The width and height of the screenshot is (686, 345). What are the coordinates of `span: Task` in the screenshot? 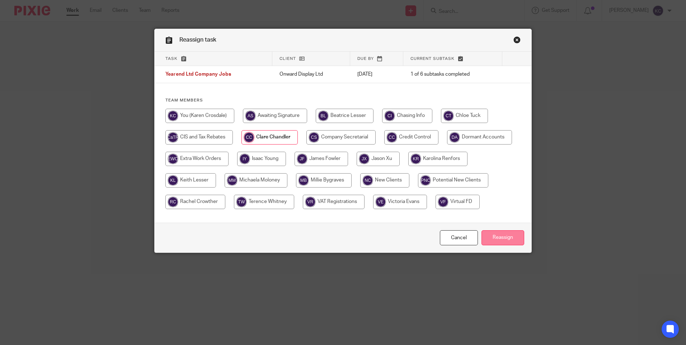 It's located at (172, 58).